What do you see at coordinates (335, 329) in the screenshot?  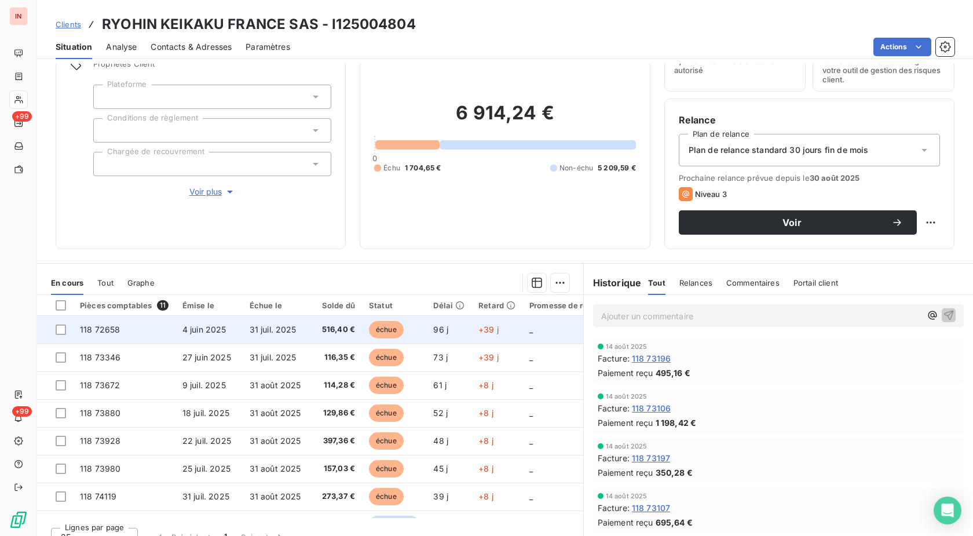 I see `span: 516,40 €` at bounding box center [335, 329].